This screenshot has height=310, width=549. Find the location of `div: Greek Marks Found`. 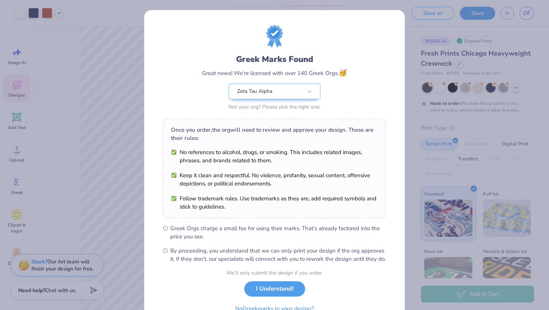

div: Greek Marks Found is located at coordinates (274, 59).